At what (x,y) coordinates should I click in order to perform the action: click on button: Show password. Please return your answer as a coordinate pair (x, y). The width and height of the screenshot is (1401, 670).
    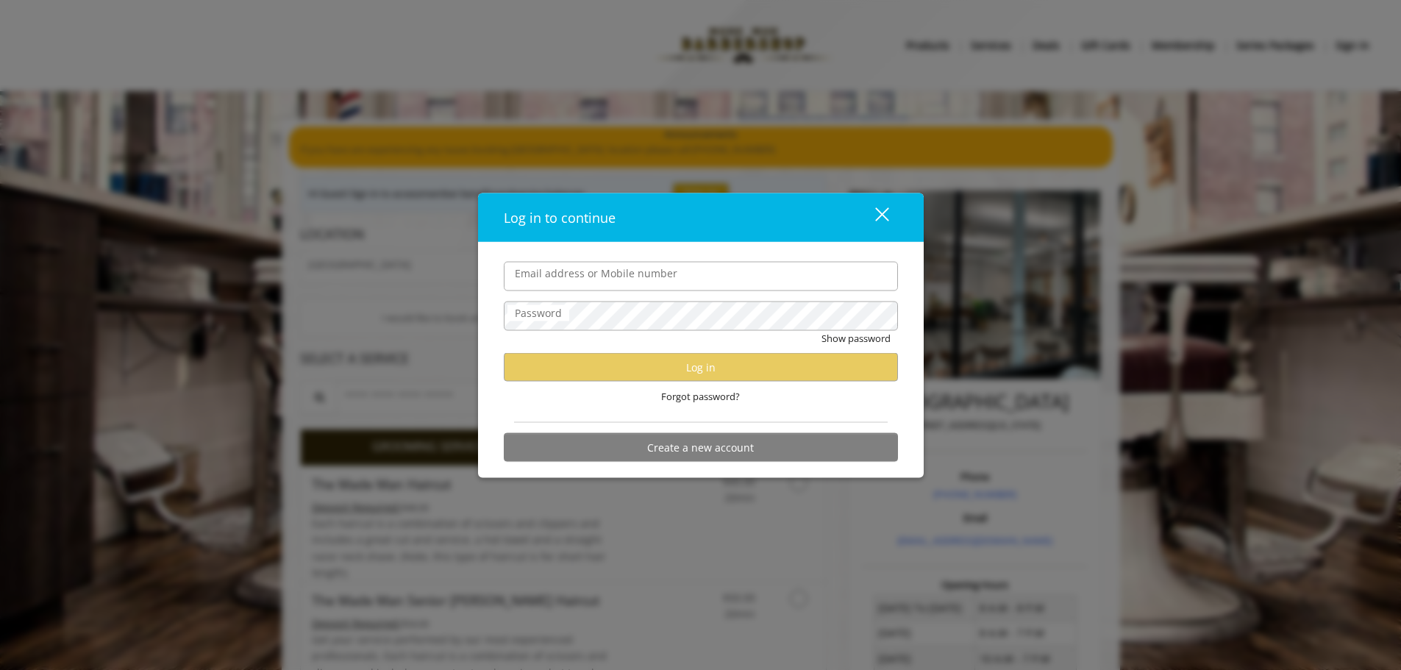
    Looking at the image, I should click on (856, 338).